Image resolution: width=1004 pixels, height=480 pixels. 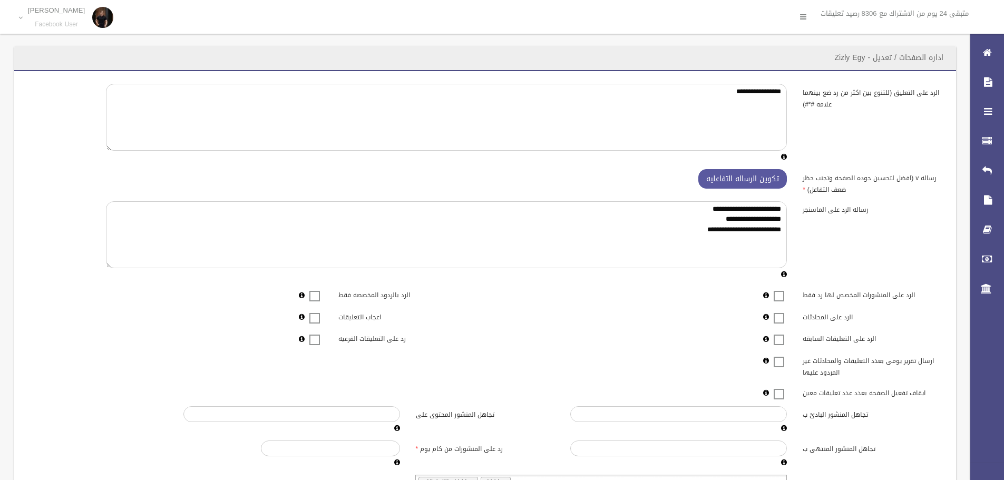 I want to click on label: الرد على المنشورات المخصص لها رد فقط, so click(x=872, y=294).